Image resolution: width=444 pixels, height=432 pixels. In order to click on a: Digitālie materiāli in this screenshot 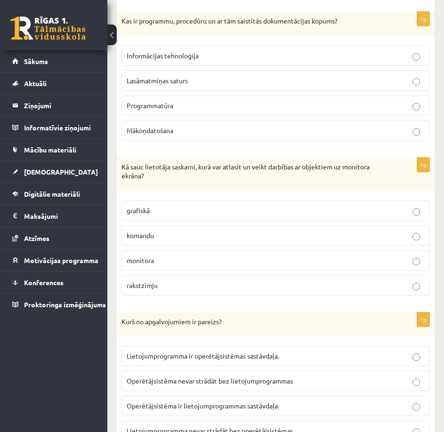, I will do `click(54, 194)`.